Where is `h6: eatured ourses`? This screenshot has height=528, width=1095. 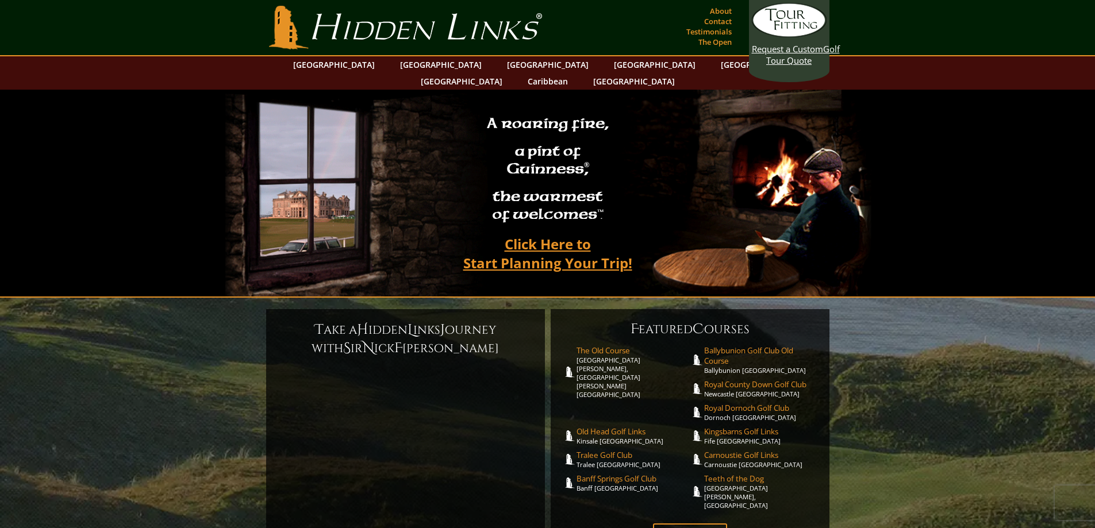
h6: eatured ourses is located at coordinates (690, 329).